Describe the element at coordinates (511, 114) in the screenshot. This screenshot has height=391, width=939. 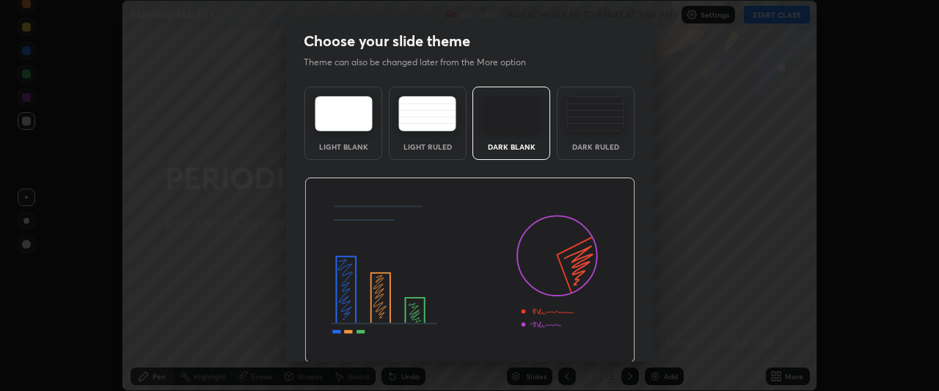
I see `img: darkTheme.f0cc69e5.svg` at that location.